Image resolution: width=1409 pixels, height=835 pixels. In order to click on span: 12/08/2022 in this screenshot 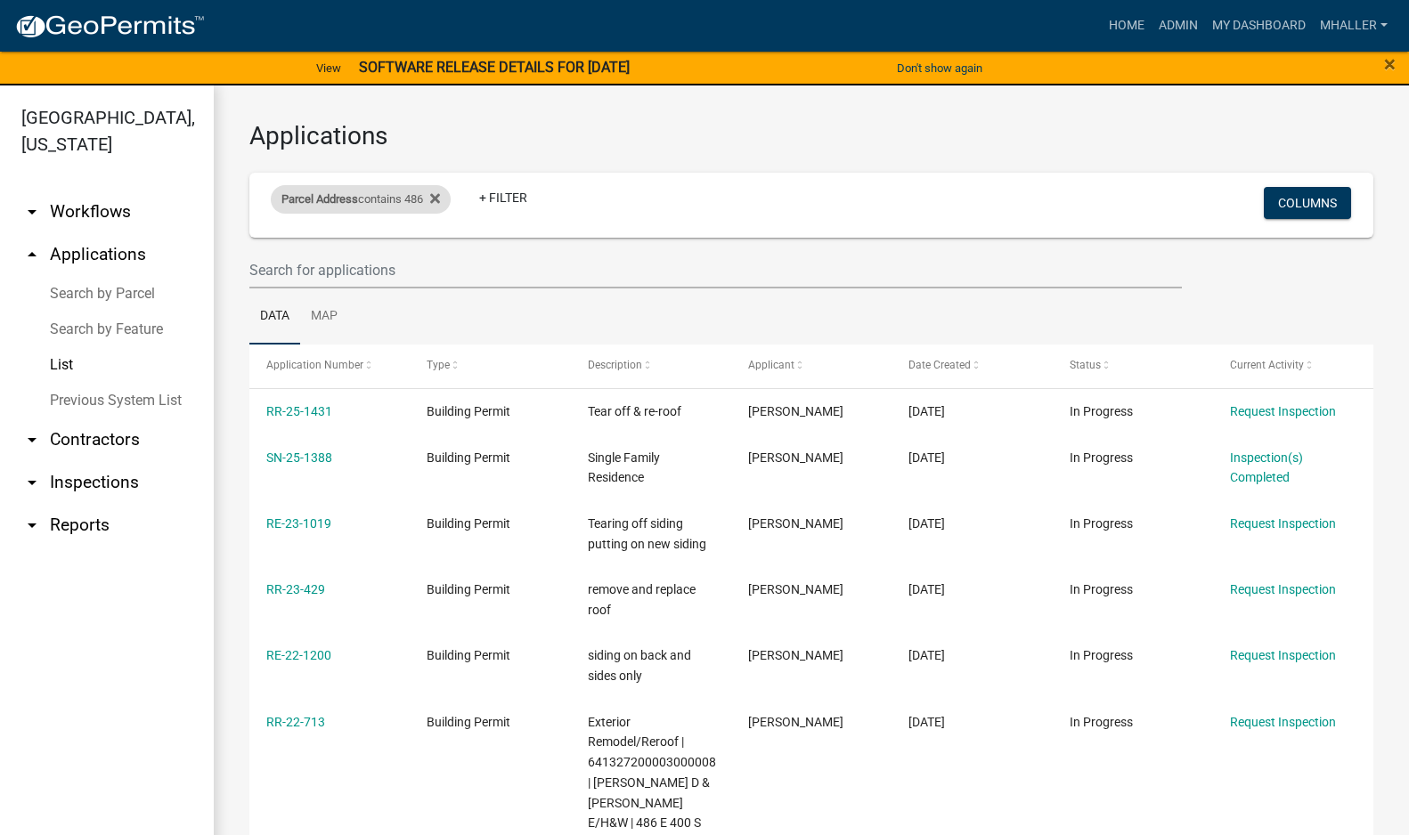, I will do `click(926, 655)`.